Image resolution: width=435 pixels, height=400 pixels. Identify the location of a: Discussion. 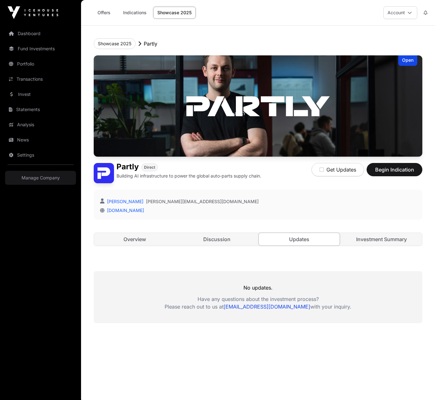
(217, 240).